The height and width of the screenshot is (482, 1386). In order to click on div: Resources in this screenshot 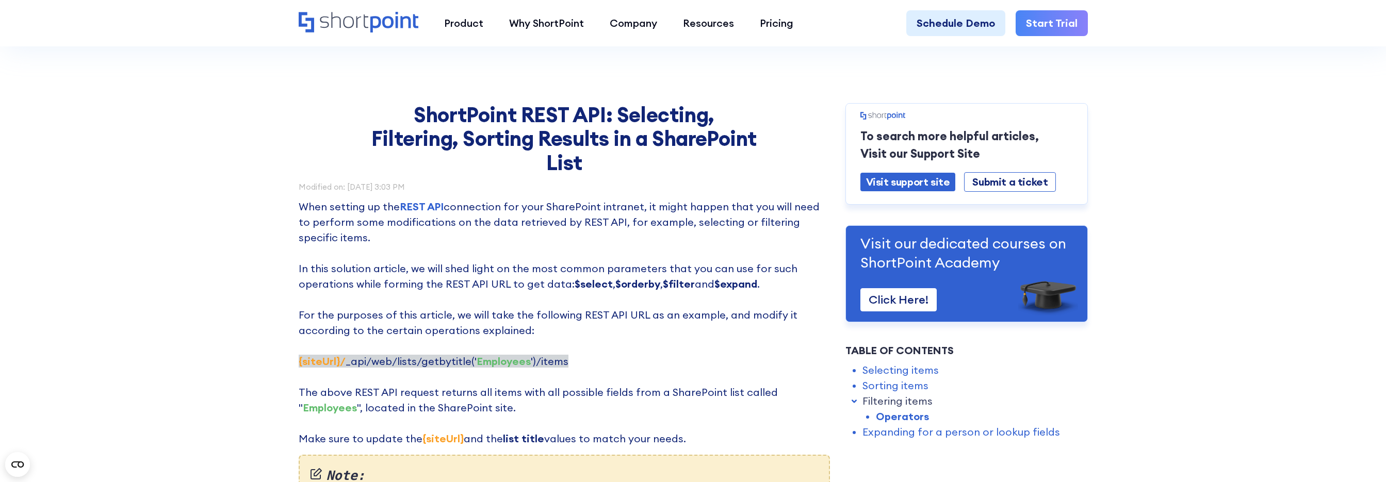, I will do `click(708, 23)`.